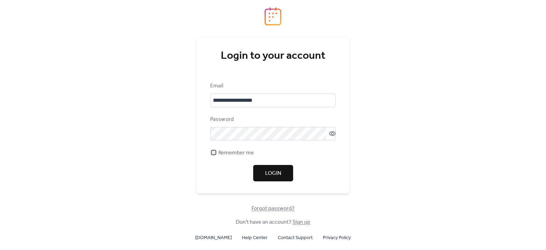  I want to click on span: Remember me, so click(236, 153).